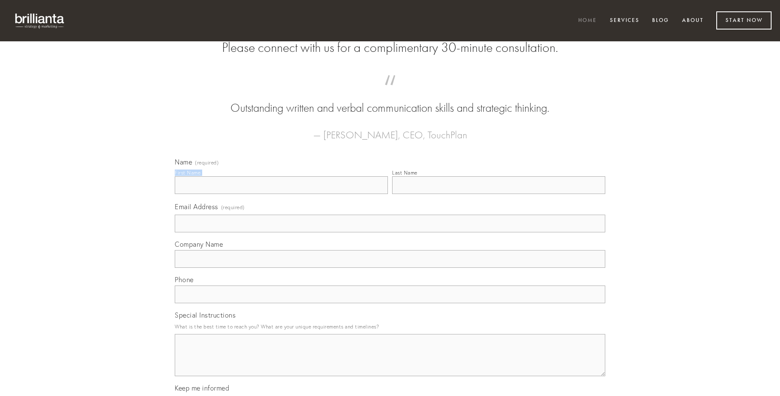 The height and width of the screenshot is (396, 780). Describe the element at coordinates (187, 173) in the screenshot. I see `div: First Name` at that location.